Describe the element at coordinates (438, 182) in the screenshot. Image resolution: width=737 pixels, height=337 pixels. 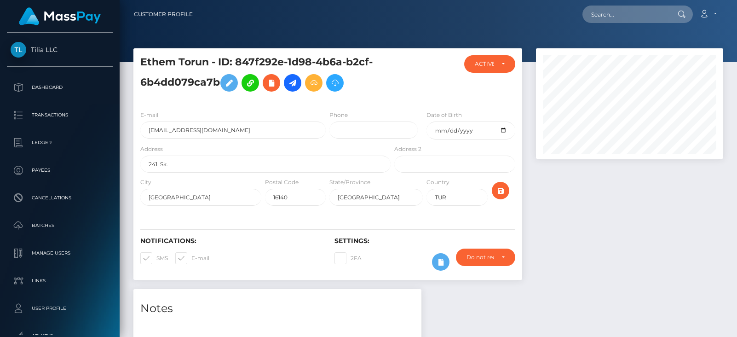
I see `label: Country` at that location.